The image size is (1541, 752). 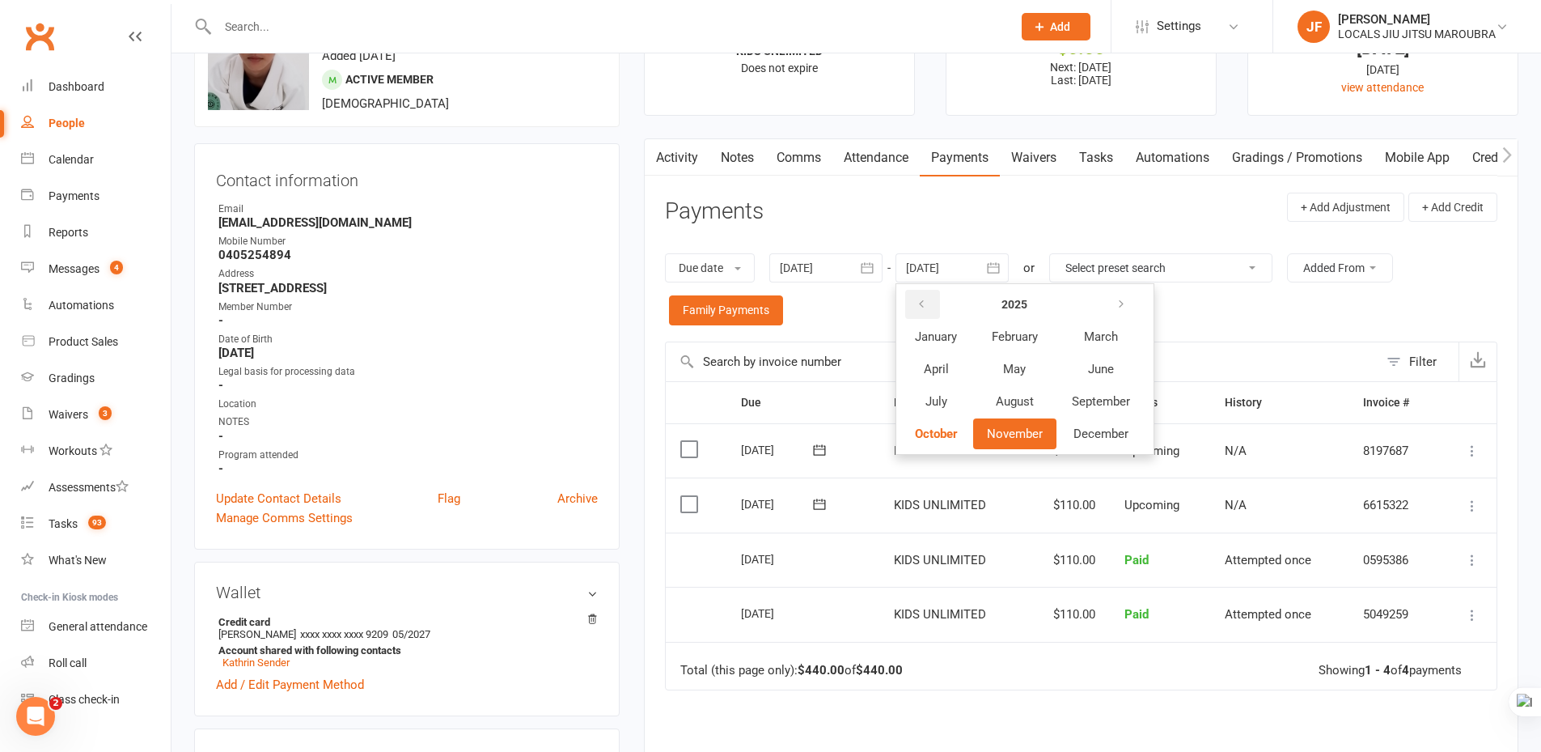 I want to click on span: N/A, so click(x=1236, y=505).